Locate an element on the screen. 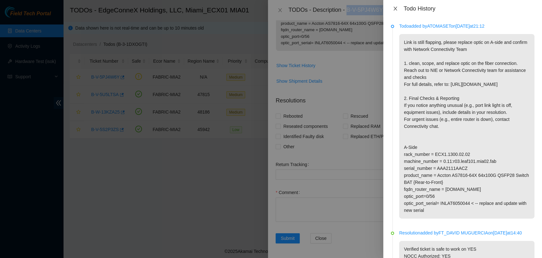 The height and width of the screenshot is (258, 542). div: Todo History is located at coordinates (469, 9).